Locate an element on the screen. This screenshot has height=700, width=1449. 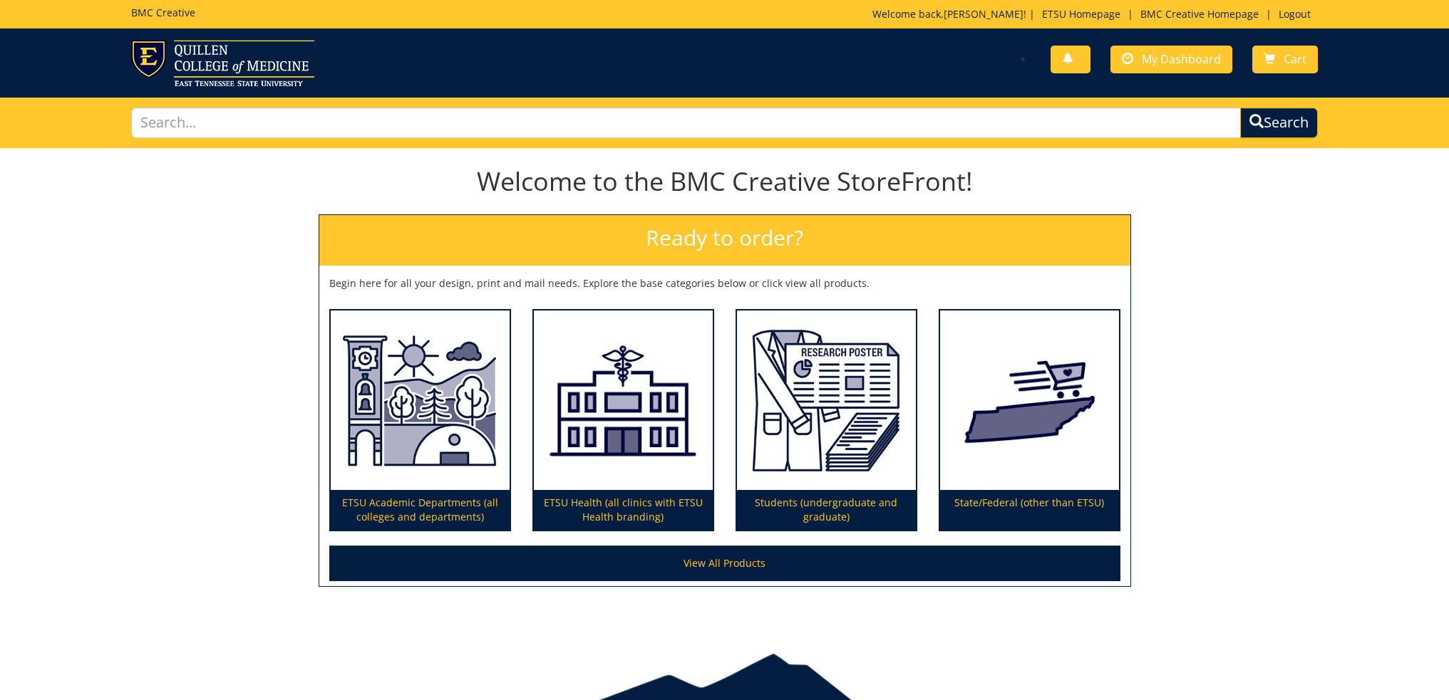
img: ETSU Academic Departments (all colleges and departments) is located at coordinates (420, 400).